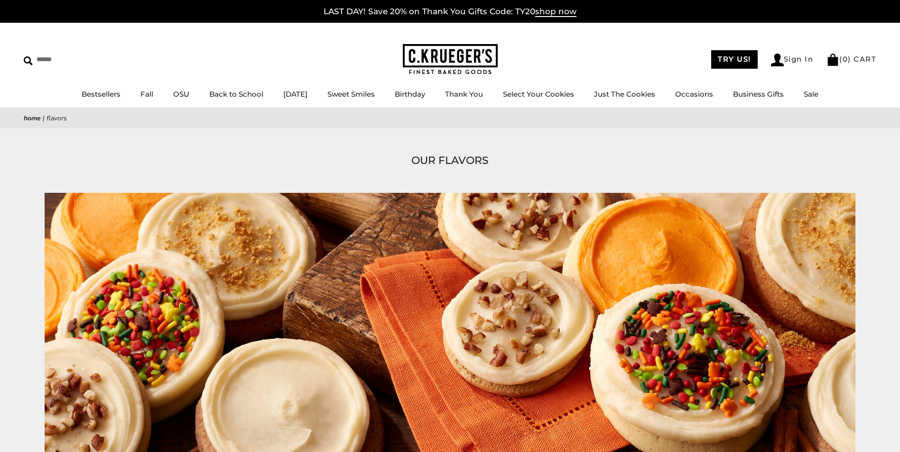 The image size is (900, 452). What do you see at coordinates (832, 60) in the screenshot?
I see `img: Bag` at bounding box center [832, 60].